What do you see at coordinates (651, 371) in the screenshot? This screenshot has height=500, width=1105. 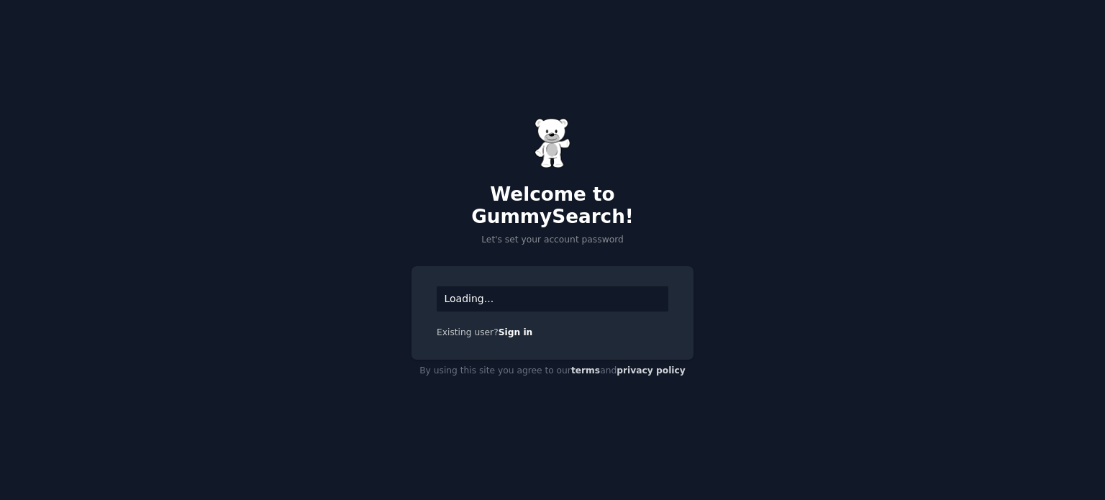 I see `a: privacy policy` at bounding box center [651, 371].